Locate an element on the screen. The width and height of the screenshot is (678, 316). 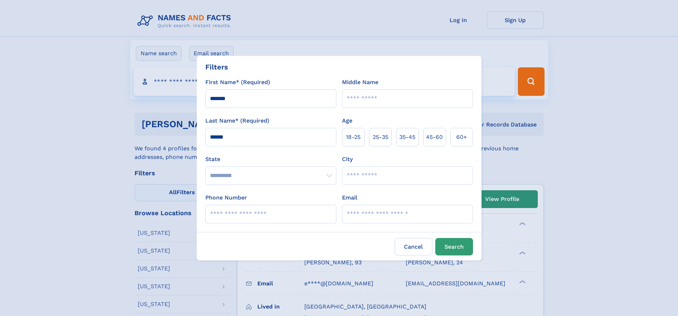
span: 18‑25 is located at coordinates (353, 137).